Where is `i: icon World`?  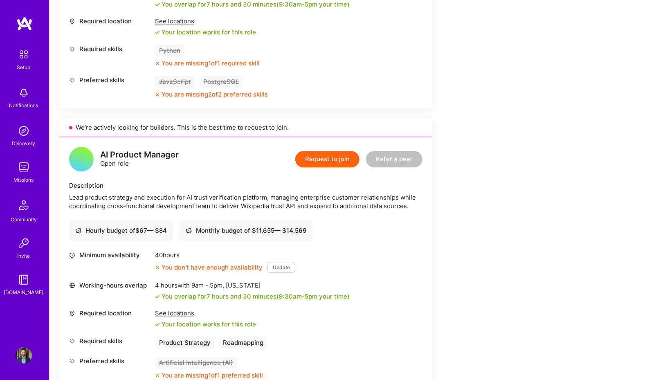 i: icon World is located at coordinates (72, 285).